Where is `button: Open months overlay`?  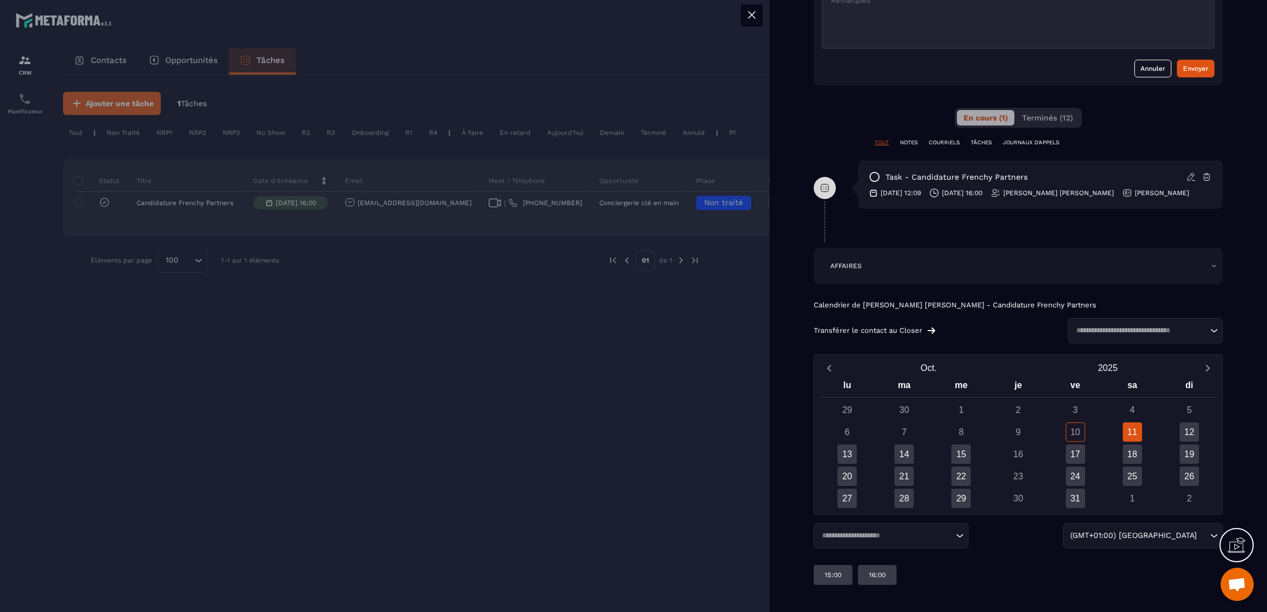 button: Open months overlay is located at coordinates (929, 368).